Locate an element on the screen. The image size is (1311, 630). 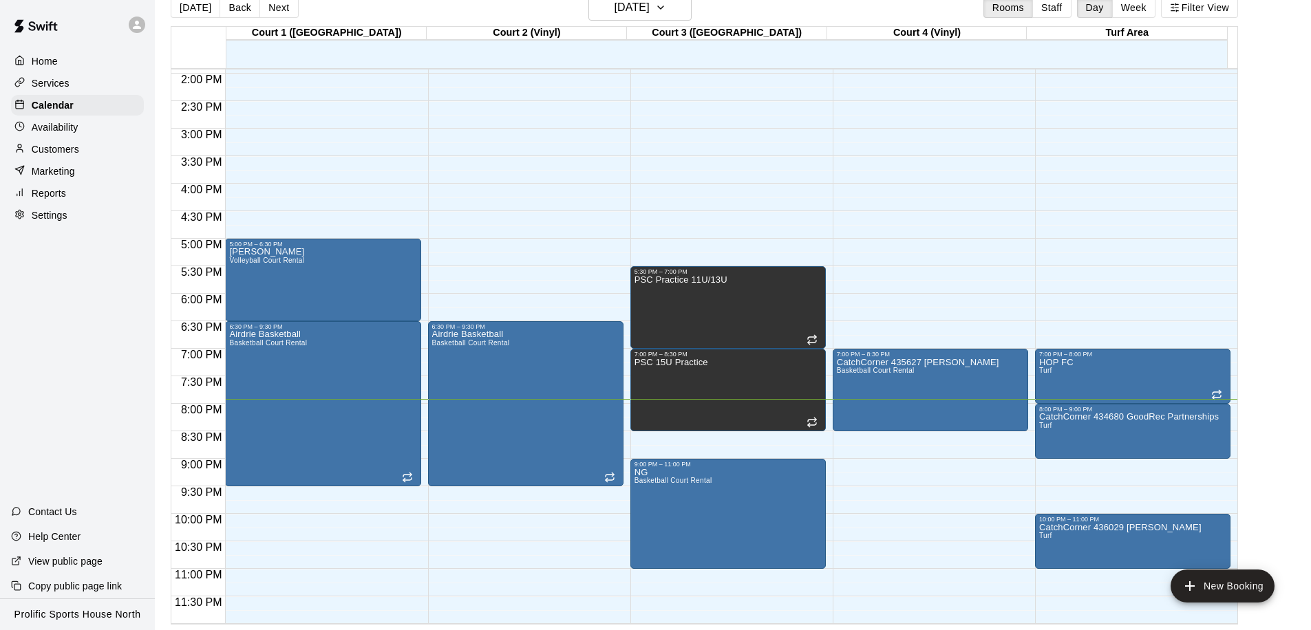
p: Home is located at coordinates (45, 61).